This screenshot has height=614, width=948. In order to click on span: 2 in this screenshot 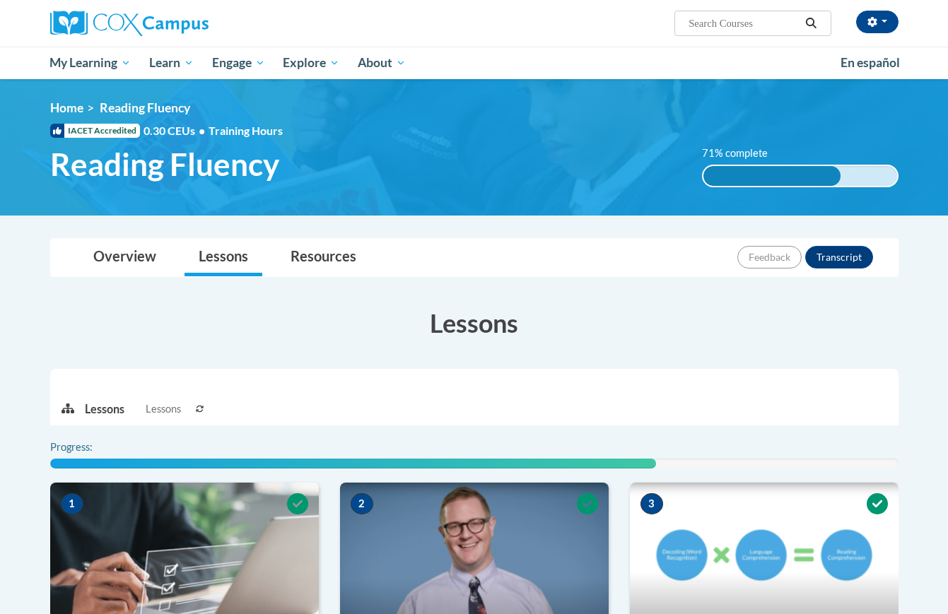, I will do `click(362, 504)`.